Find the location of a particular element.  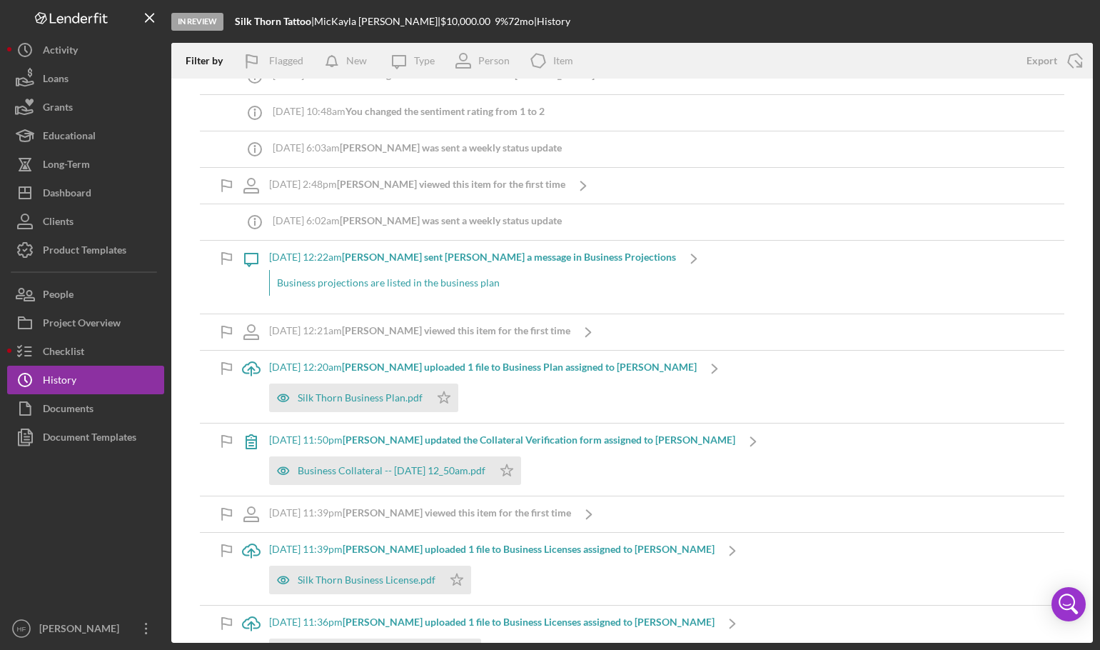

div: Open Intercom Messenger is located at coordinates (1069, 604).